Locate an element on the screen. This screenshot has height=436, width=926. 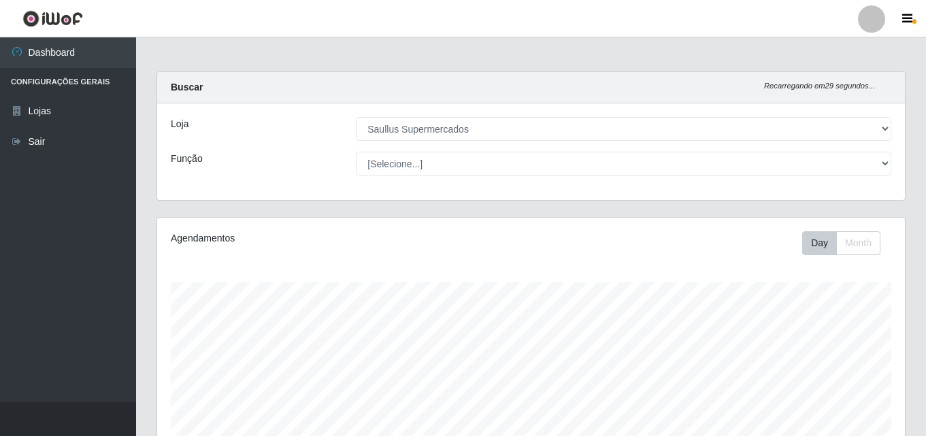
label: Loja is located at coordinates (180, 124).